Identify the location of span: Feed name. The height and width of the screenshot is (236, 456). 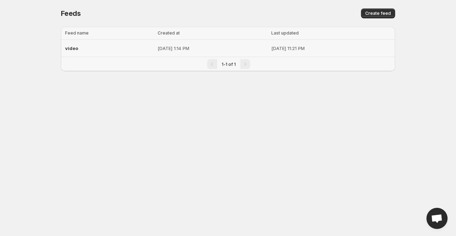
(77, 33).